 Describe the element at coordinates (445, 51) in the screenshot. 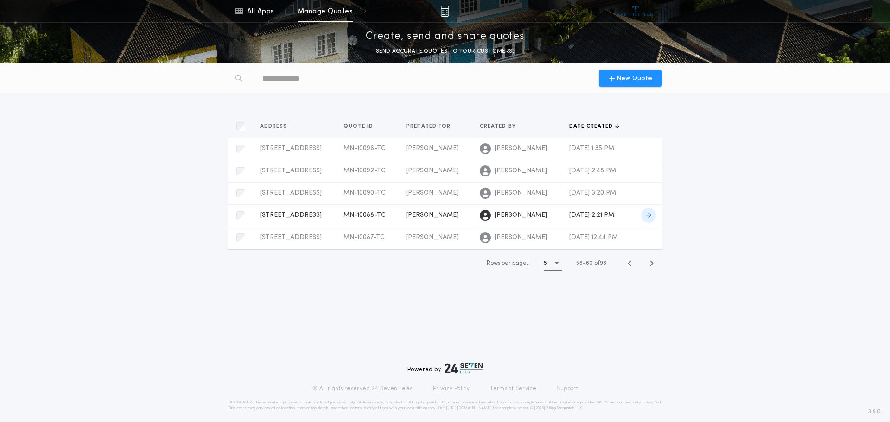

I see `p: SEND ACCURATE QUOTES TO YOUR CUSTOMERS.` at that location.